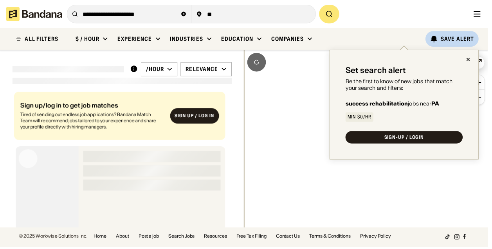 This screenshot has height=249, width=492. Describe the element at coordinates (239, 39) in the screenshot. I see `div: Education` at that location.